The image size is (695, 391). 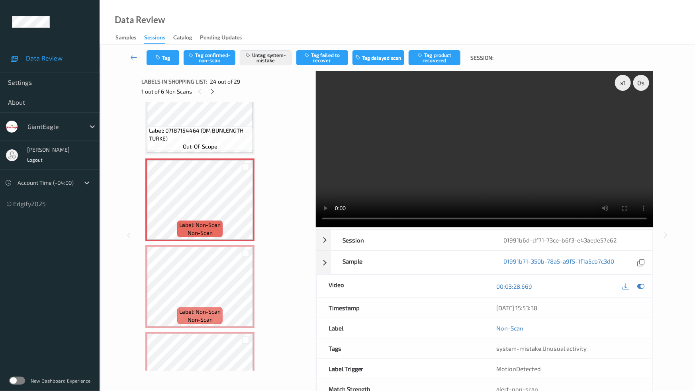 I want to click on div: x 1, so click(x=623, y=83).